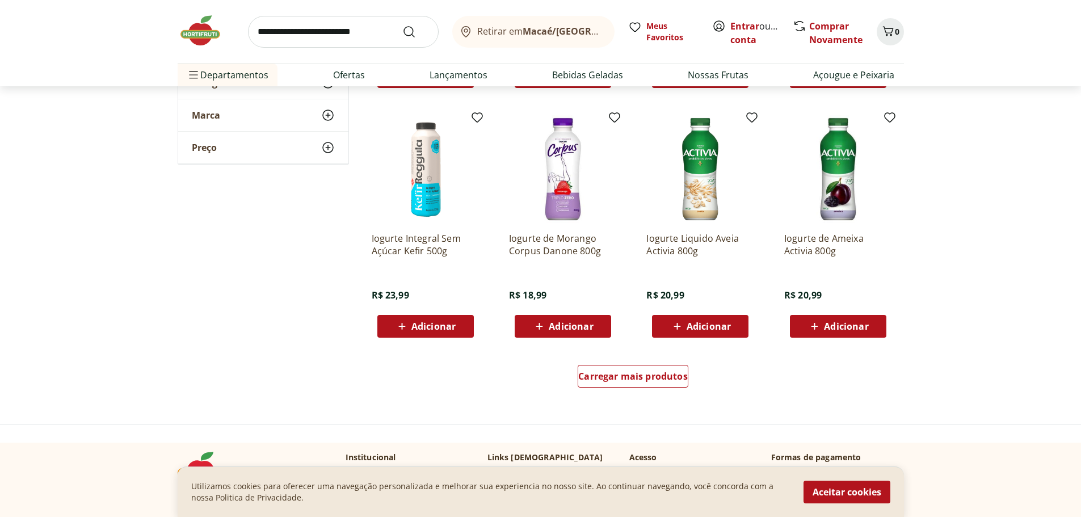 Image resolution: width=1081 pixels, height=517 pixels. What do you see at coordinates (838, 245) in the screenshot?
I see `a: Iogurte de Ameixa Activia 800g` at bounding box center [838, 245].